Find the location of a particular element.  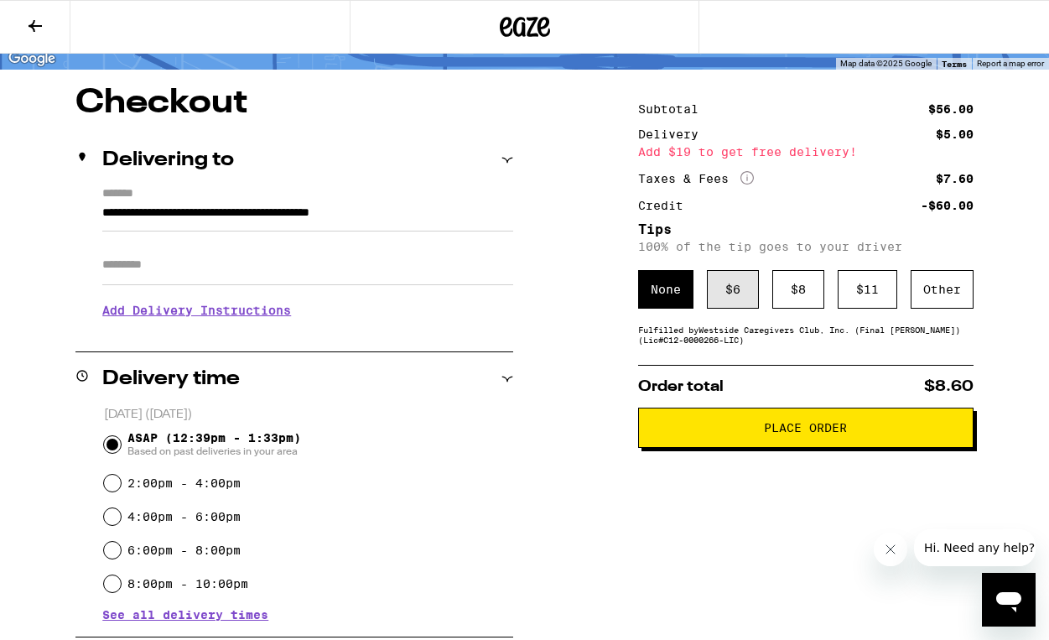

span: Place Order is located at coordinates (805, 428).